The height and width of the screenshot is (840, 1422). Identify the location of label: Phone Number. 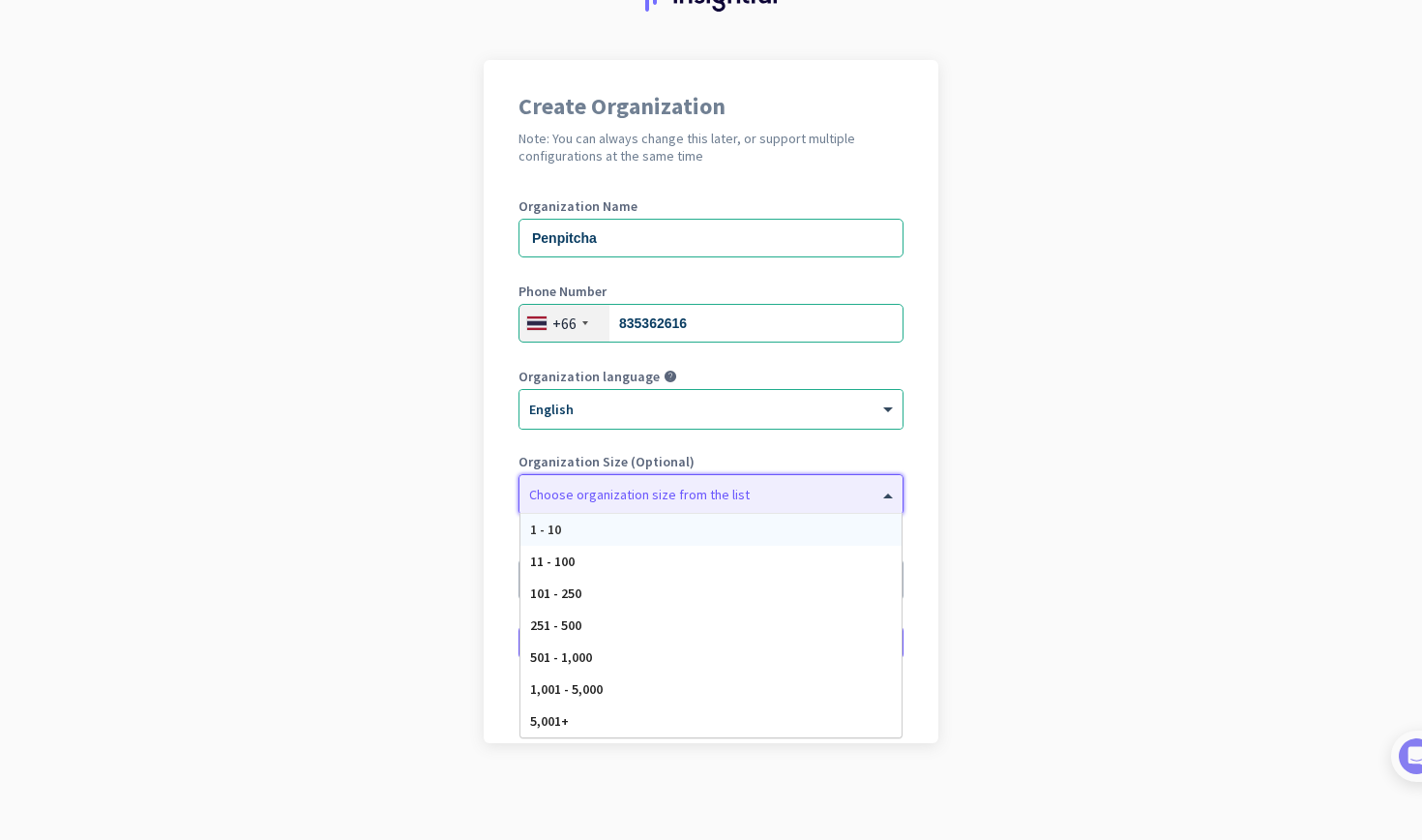
(711, 291).